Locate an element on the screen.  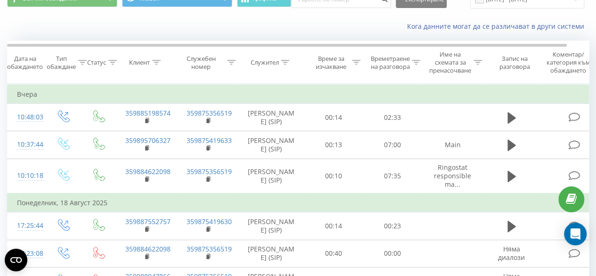
a: 359885198574 is located at coordinates (148, 113).